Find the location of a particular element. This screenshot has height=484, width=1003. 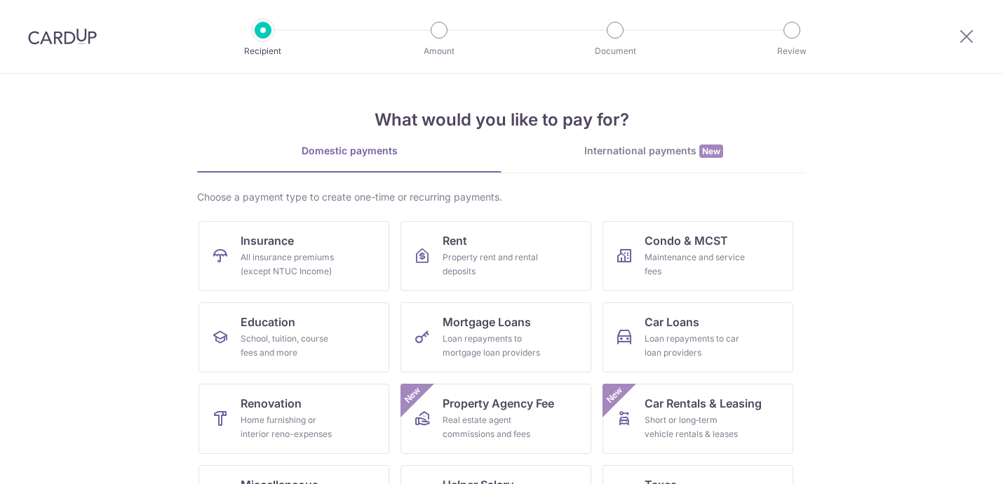

div: International payments is located at coordinates (654, 151).